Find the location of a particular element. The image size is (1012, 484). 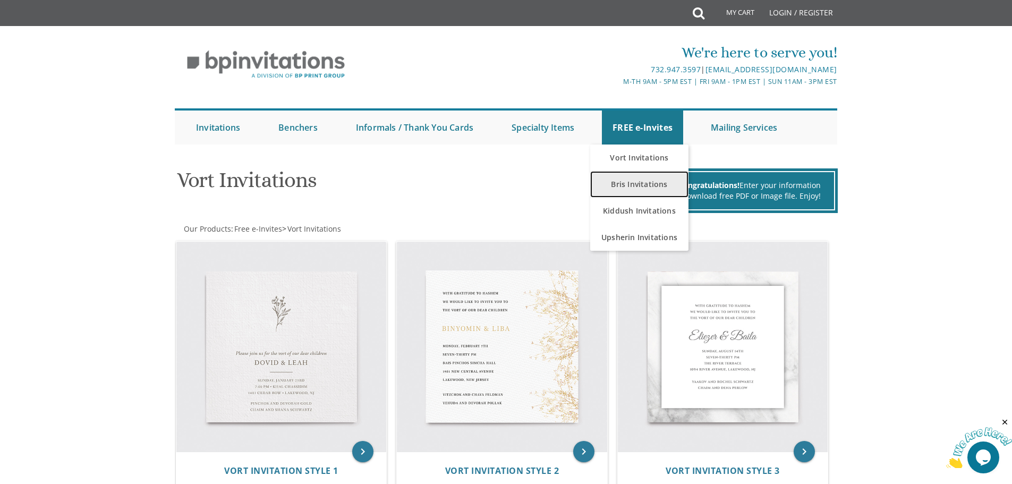

a: Informals / Thank You Cards is located at coordinates (414, 127).